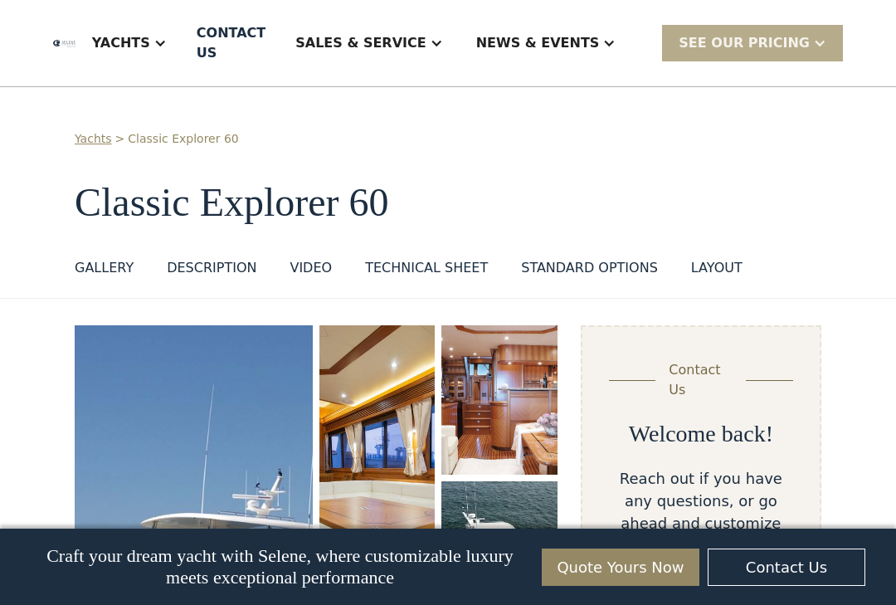 The image size is (896, 605). Describe the element at coordinates (427, 271) in the screenshot. I see `a: Technical sheet` at that location.